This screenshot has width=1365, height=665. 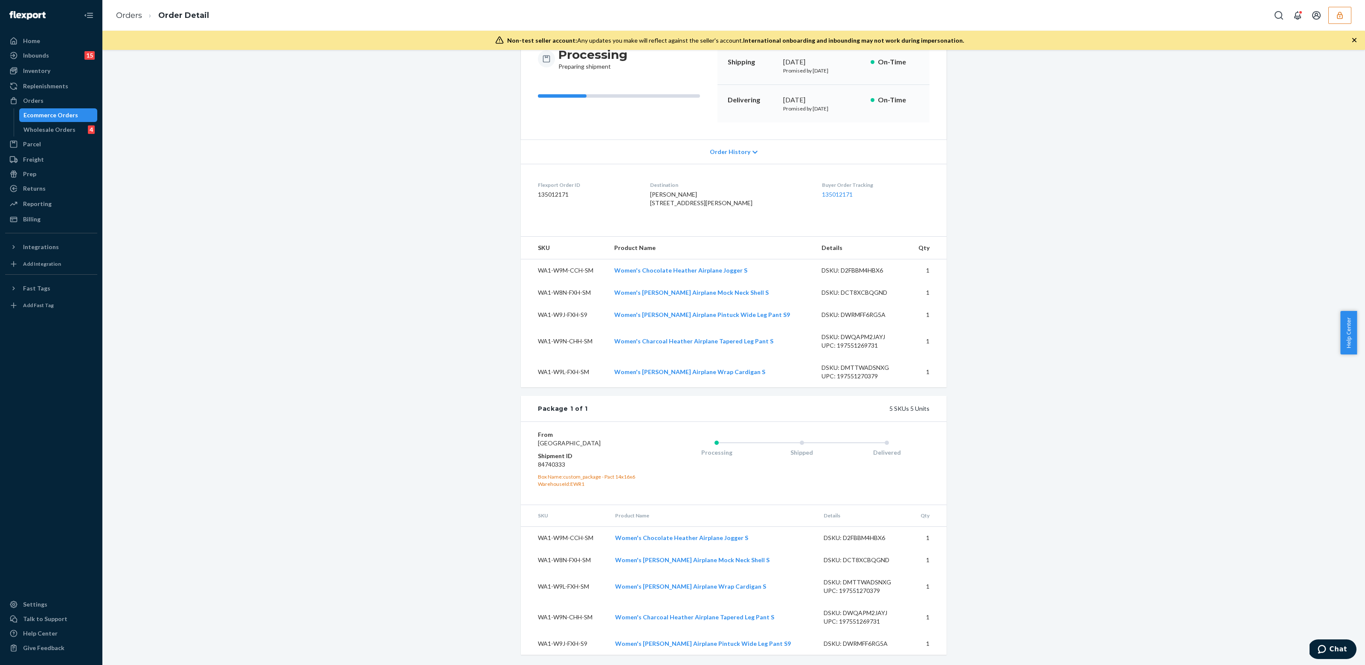 I want to click on dt: Destination, so click(x=729, y=185).